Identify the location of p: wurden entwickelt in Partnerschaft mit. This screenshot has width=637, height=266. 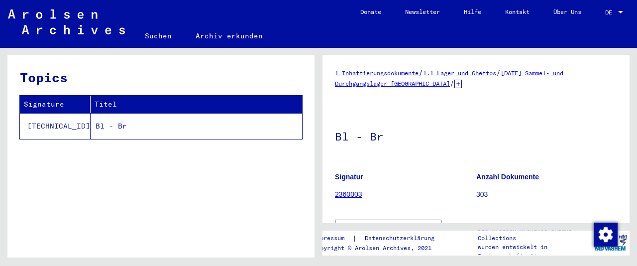
(535, 251).